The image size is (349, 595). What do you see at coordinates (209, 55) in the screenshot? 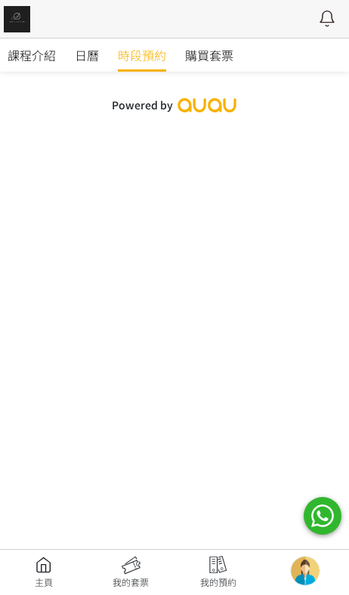
I see `span: 購買套票` at bounding box center [209, 55].